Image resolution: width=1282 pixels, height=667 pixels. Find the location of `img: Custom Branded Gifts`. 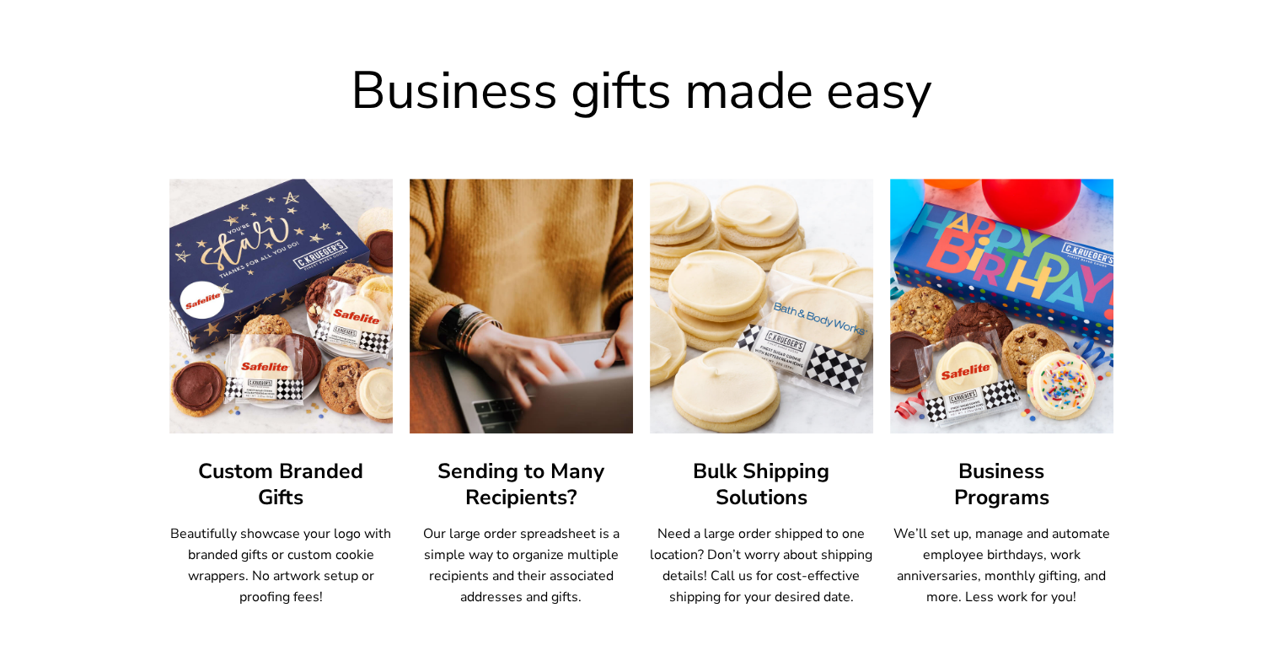

img: Custom Branded Gifts is located at coordinates (281, 306).